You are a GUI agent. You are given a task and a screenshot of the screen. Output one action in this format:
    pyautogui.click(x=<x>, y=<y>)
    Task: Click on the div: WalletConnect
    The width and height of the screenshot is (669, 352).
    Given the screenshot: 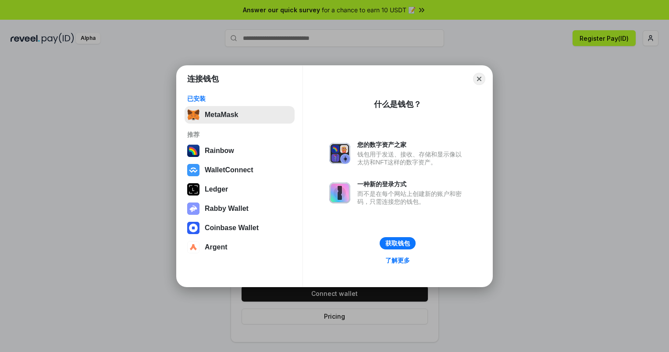 What is the action you would take?
    pyautogui.click(x=229, y=170)
    